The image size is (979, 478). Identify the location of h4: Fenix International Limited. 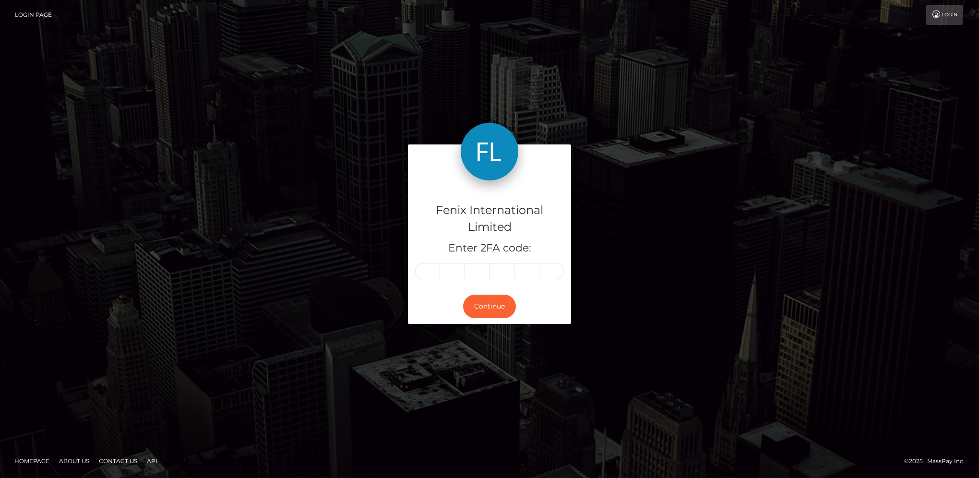
(489, 219).